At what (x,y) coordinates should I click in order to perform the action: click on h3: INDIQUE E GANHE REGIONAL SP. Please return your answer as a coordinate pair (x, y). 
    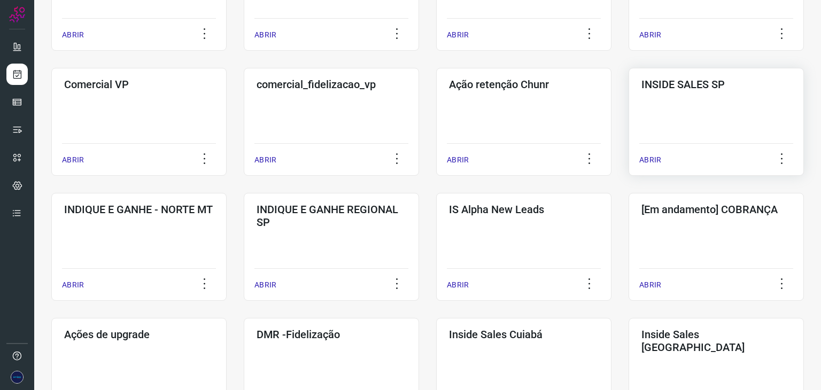
    Looking at the image, I should click on (331, 216).